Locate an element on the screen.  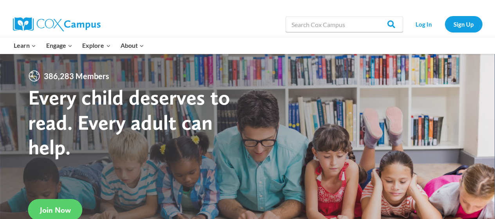
span: 386,283 Members is located at coordinates (76, 76).